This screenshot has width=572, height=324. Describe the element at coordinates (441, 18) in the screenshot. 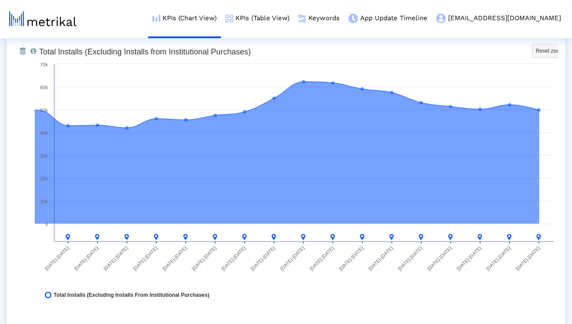

I see `img: my-account-menu-icon.png` at that location.